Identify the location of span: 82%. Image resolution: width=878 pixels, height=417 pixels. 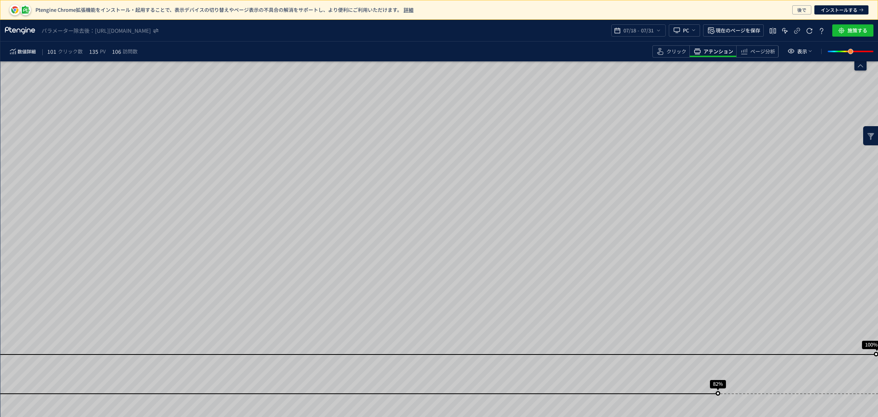
(718, 384).